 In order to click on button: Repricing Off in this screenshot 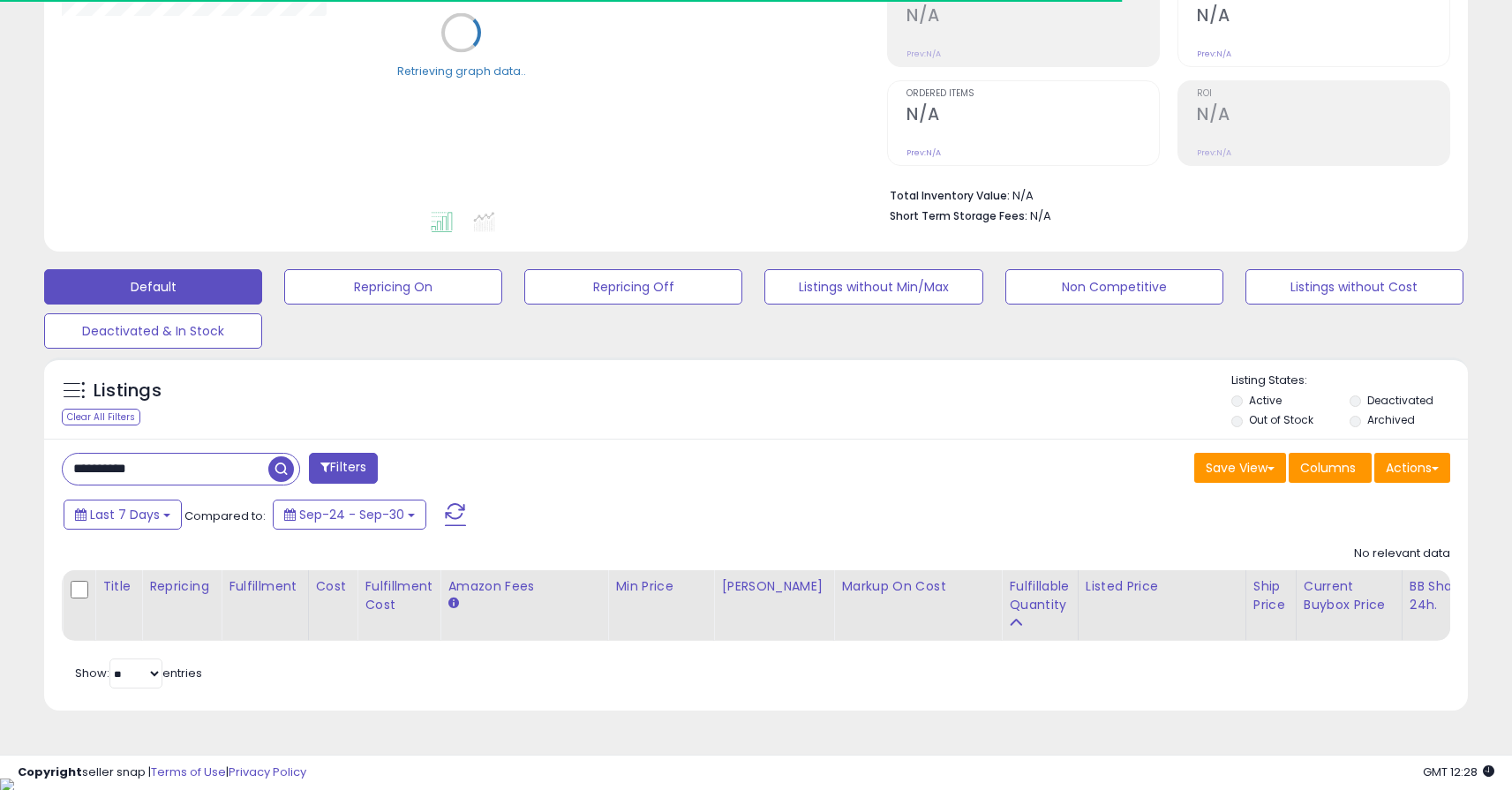, I will do `click(633, 287)`.